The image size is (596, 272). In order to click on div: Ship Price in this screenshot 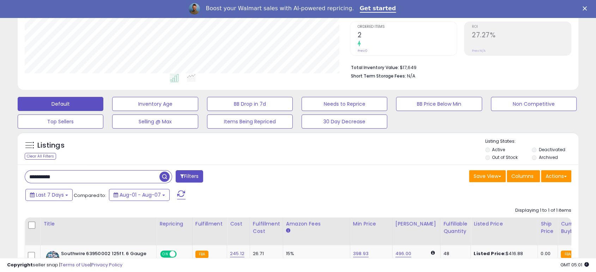, I will do `click(547, 228)`.